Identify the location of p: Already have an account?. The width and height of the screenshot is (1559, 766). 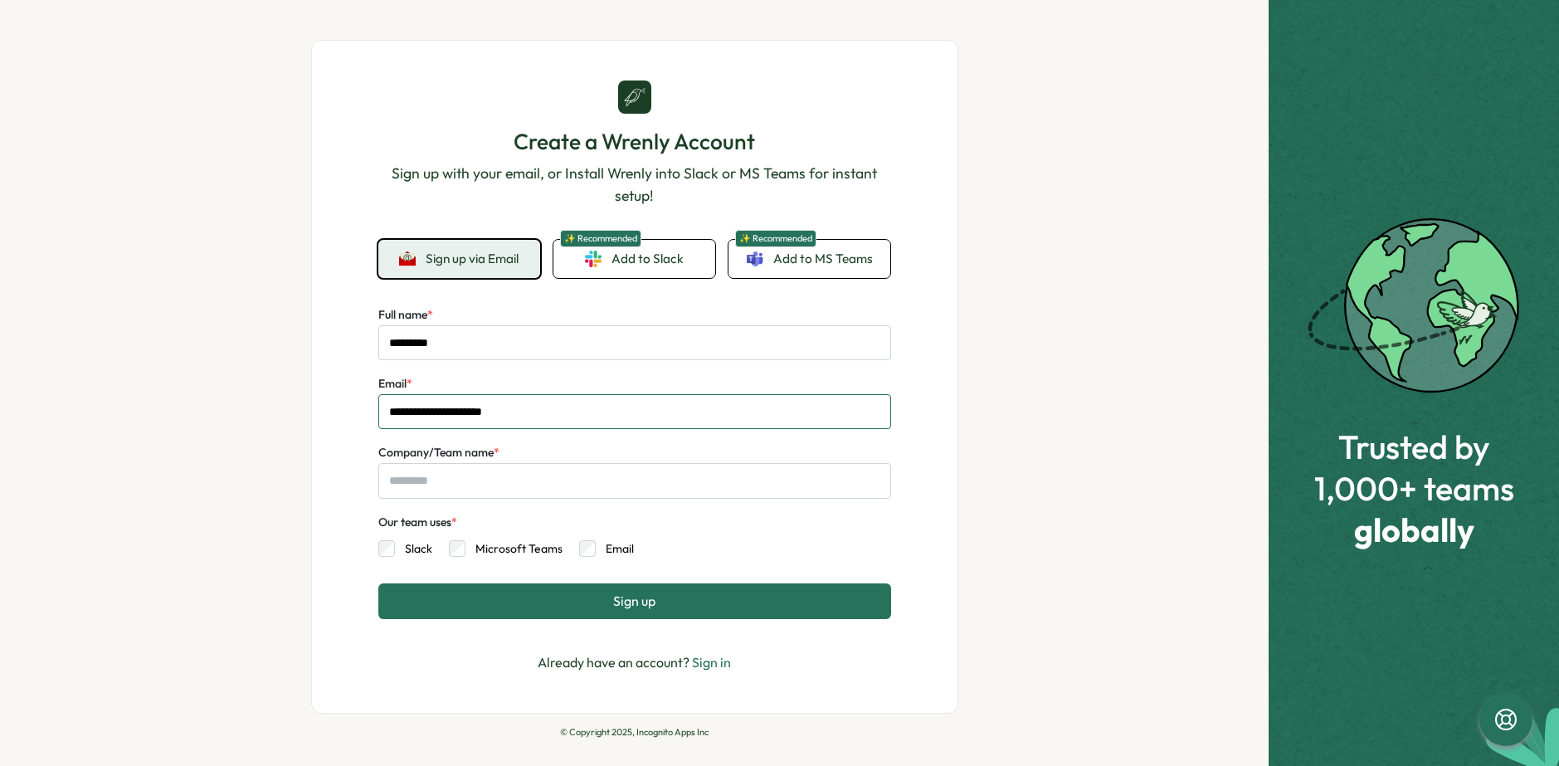
(634, 662).